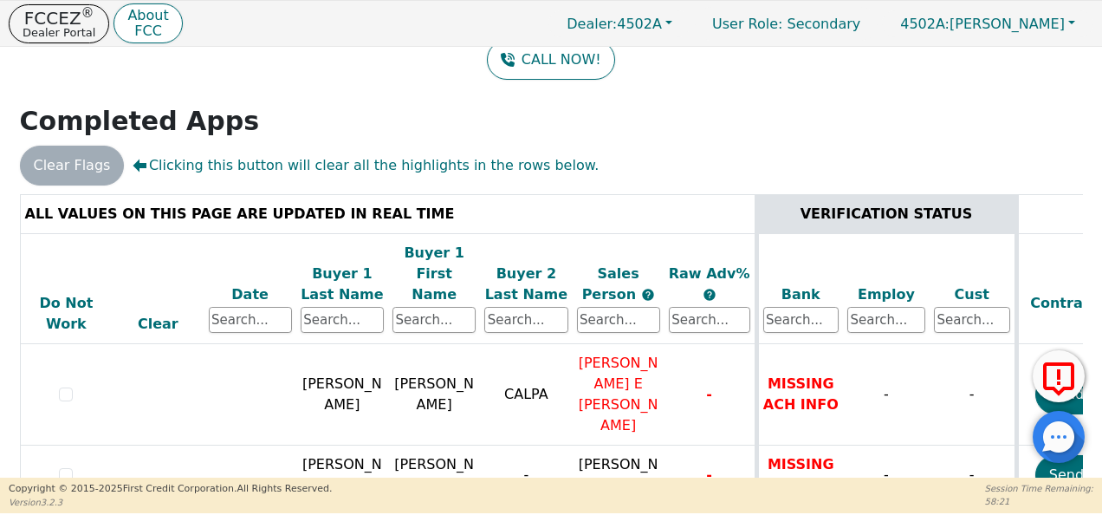 Image resolution: width=1102 pixels, height=515 pixels. Describe the element at coordinates (619, 23) in the screenshot. I see `a: Dealer:4502A` at that location.